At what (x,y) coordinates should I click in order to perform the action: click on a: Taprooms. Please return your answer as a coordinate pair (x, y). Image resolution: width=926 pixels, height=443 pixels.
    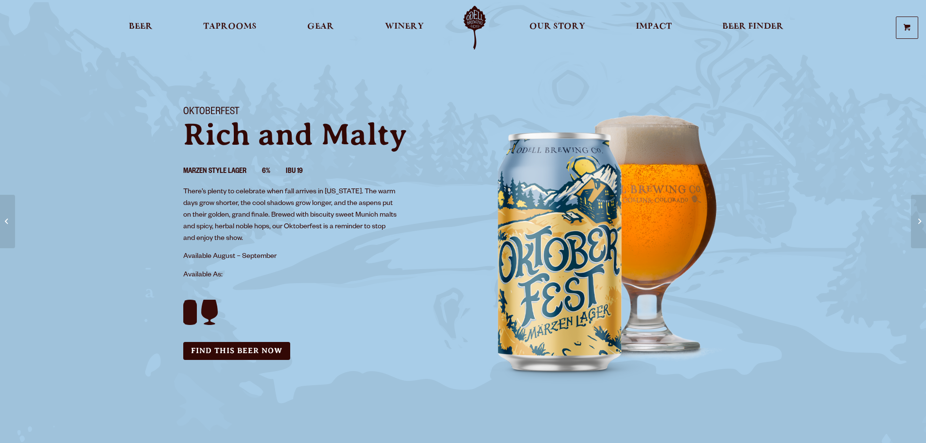
    Looking at the image, I should click on (230, 28).